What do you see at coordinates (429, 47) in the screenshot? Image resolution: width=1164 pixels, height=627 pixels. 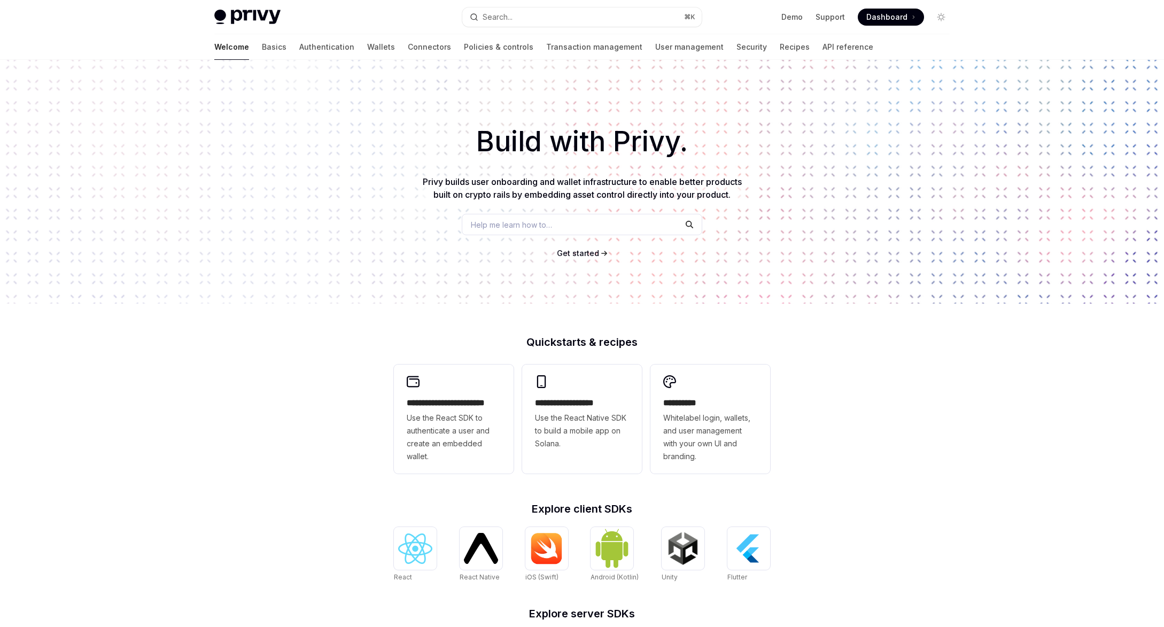 I see `a: Connectors` at bounding box center [429, 47].